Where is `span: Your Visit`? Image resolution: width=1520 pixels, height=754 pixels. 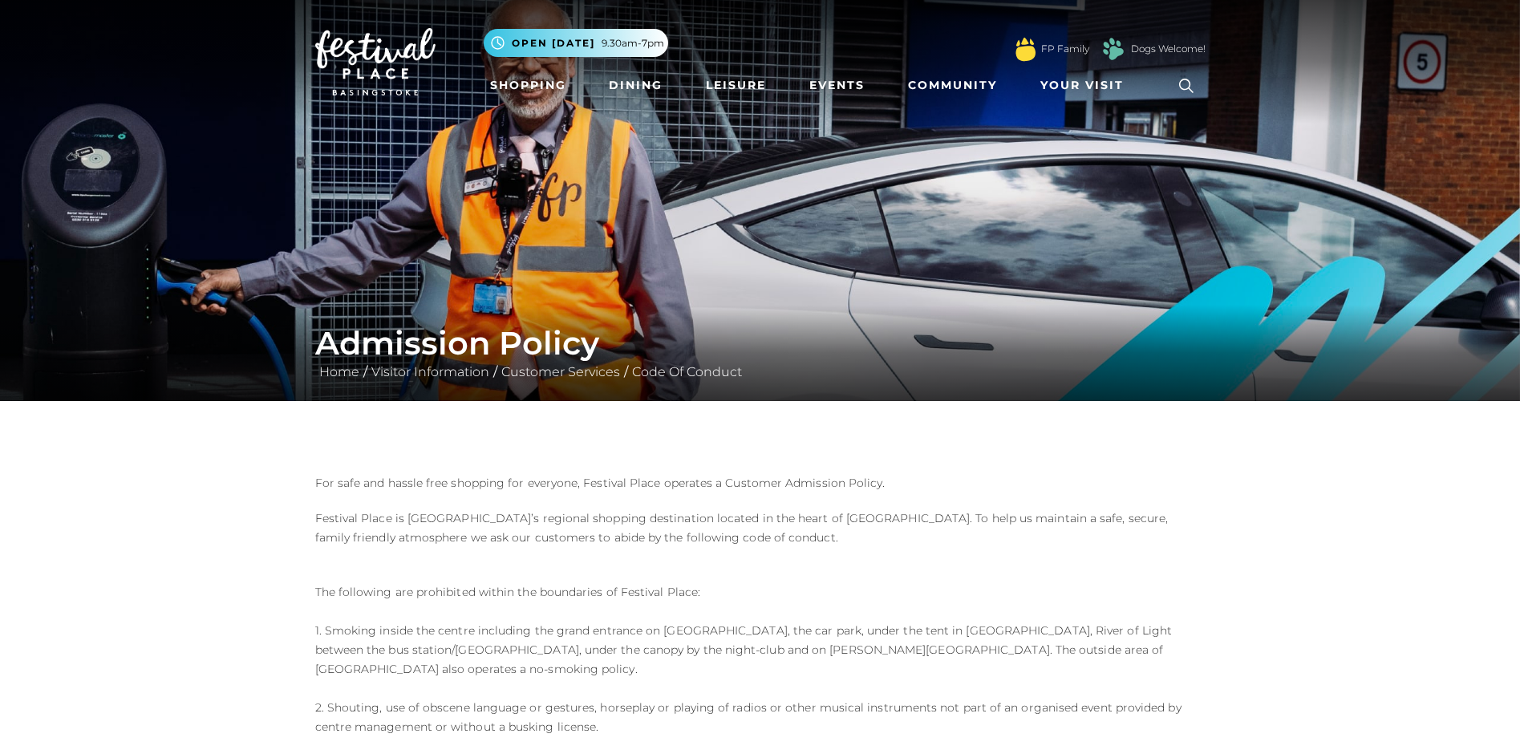
span: Your Visit is located at coordinates (1082, 85).